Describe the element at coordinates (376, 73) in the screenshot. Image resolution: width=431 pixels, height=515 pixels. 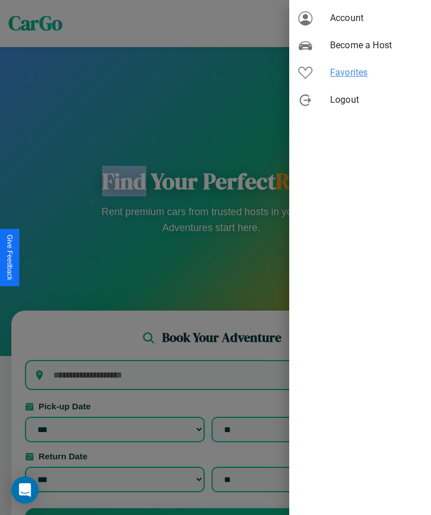
I see `span: Favorites` at that location.